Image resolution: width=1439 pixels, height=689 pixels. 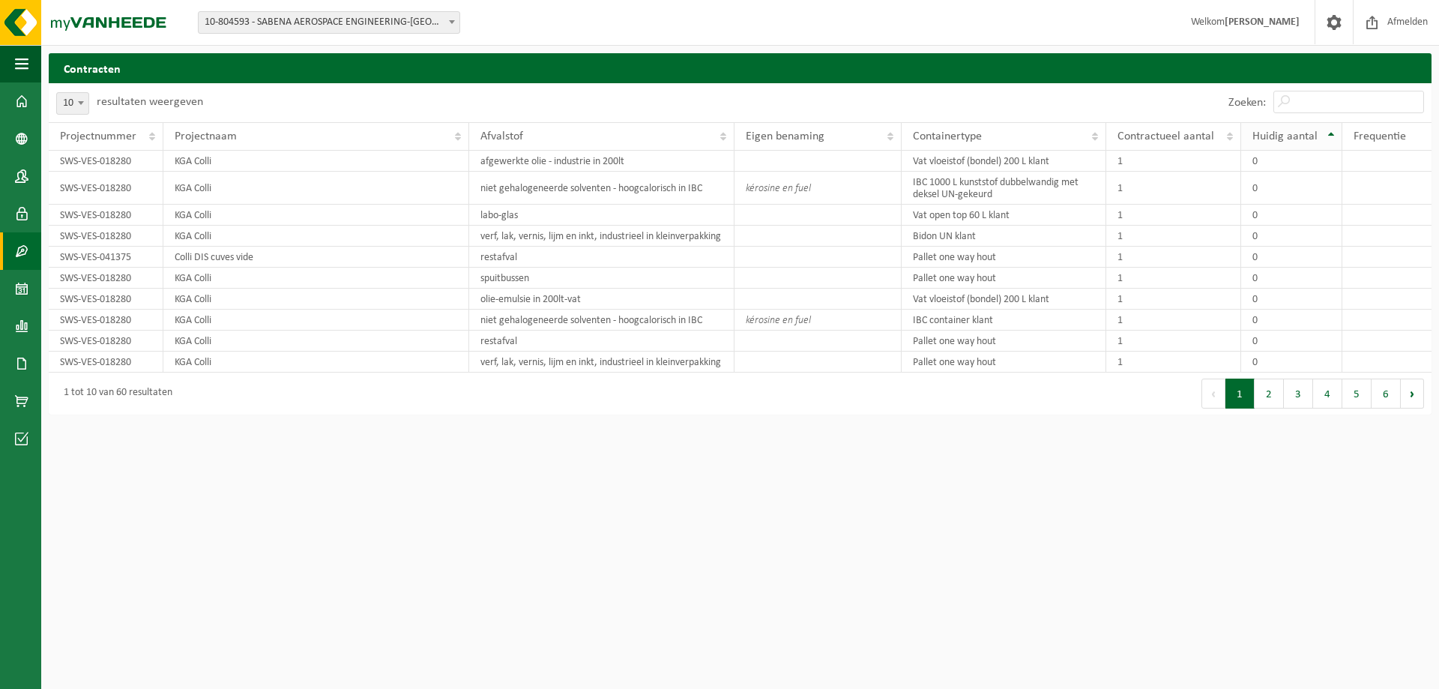 What do you see at coordinates (329, 22) in the screenshot?
I see `span: 10-804593 - SABENA AEROSPACE ENGINEERING-CHARLEROI - GOSSELIES` at bounding box center [329, 22].